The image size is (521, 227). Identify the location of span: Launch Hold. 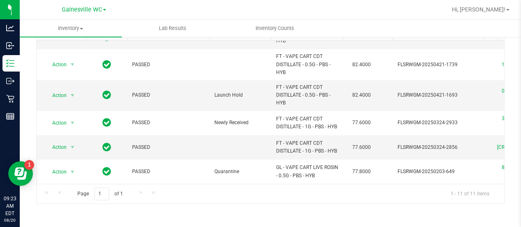
(240, 95).